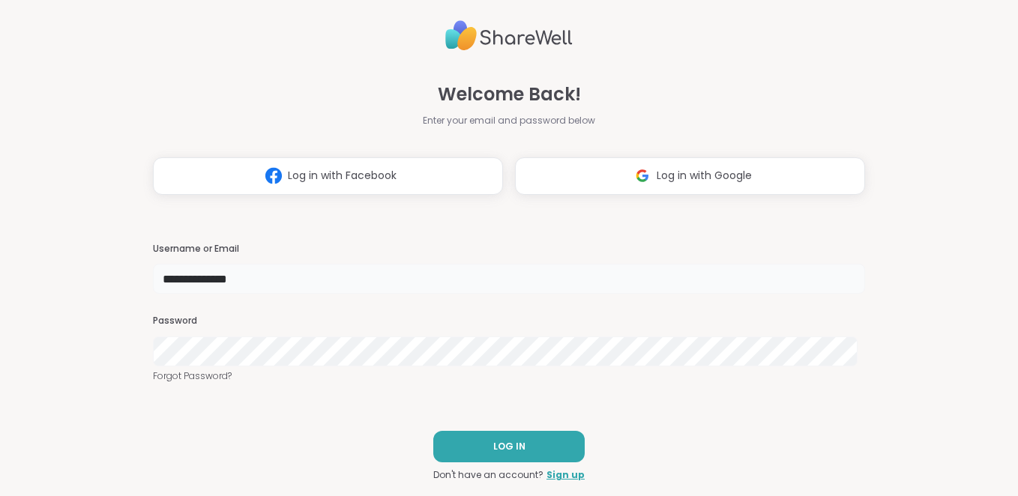 This screenshot has height=496, width=1018. I want to click on h3: Password, so click(509, 321).